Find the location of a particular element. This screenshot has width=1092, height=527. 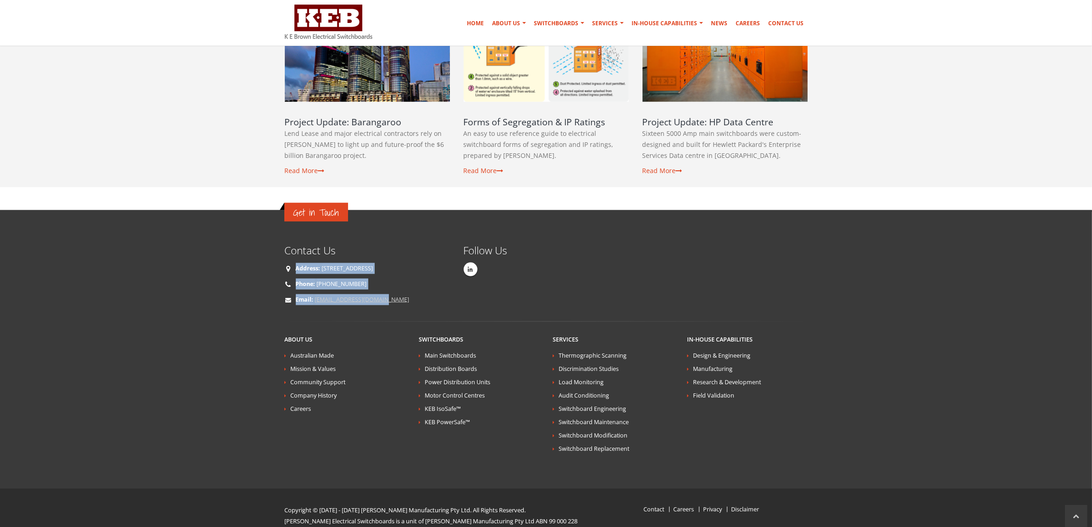

a: Switchboard Modification is located at coordinates (594, 435).